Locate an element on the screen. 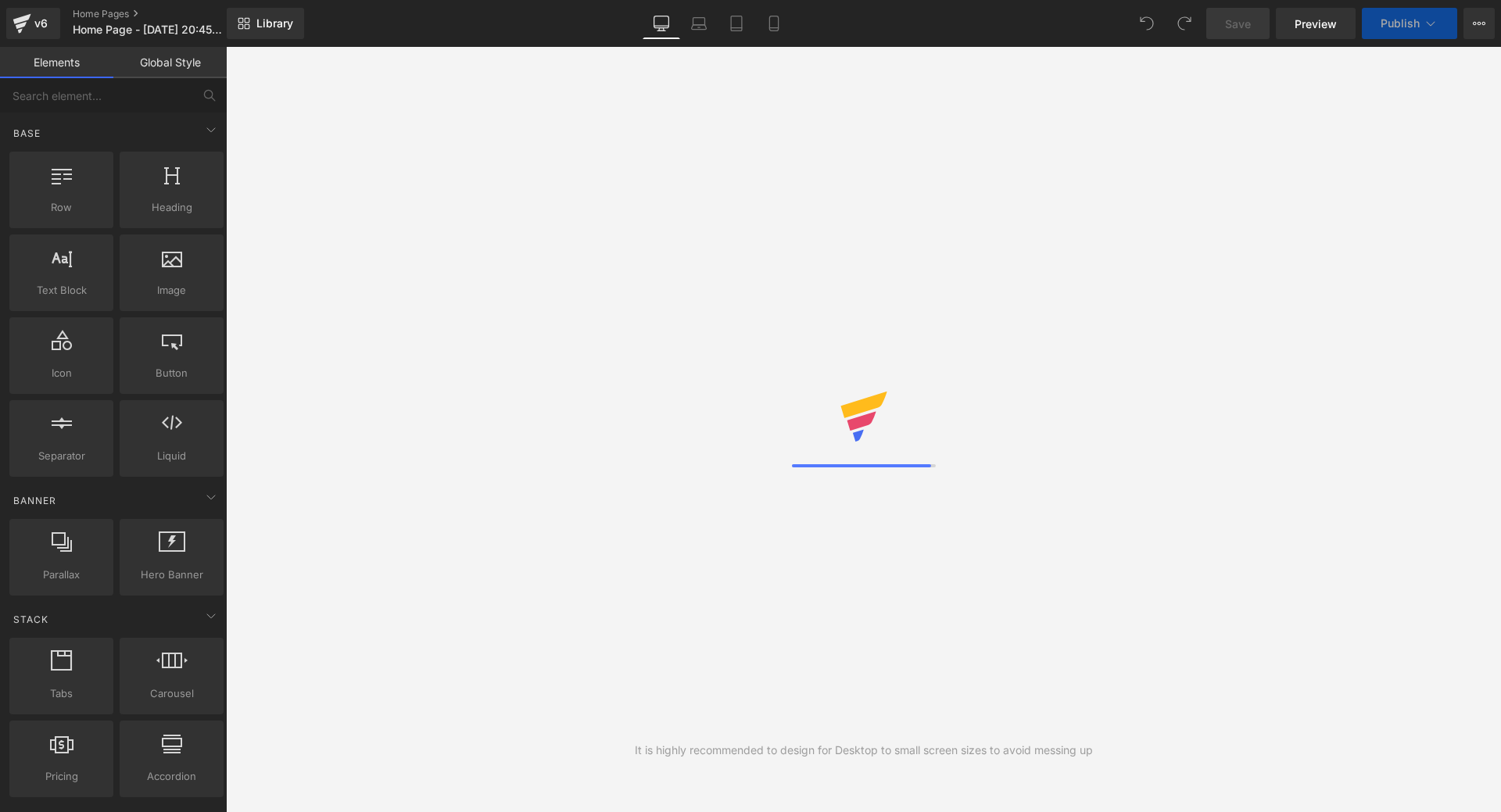 The height and width of the screenshot is (812, 1501). span: Pricing is located at coordinates (61, 776).